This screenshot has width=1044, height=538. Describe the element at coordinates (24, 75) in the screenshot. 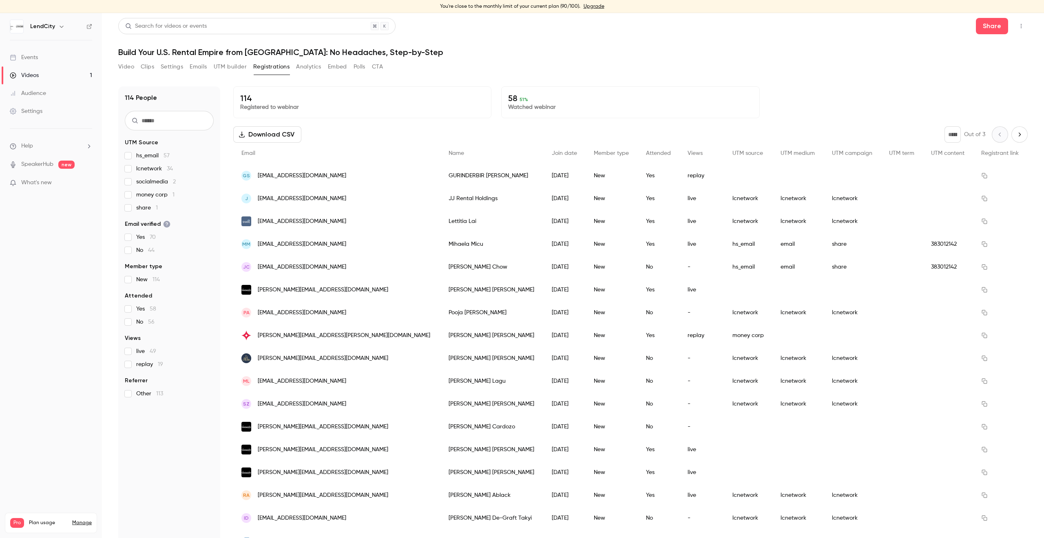

I see `div: Videos` at that location.